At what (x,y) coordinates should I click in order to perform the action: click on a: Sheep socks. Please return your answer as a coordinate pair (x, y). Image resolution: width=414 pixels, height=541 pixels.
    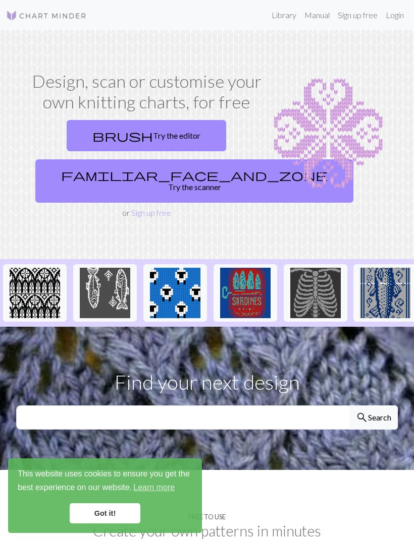
    Looking at the image, I should click on (175, 292).